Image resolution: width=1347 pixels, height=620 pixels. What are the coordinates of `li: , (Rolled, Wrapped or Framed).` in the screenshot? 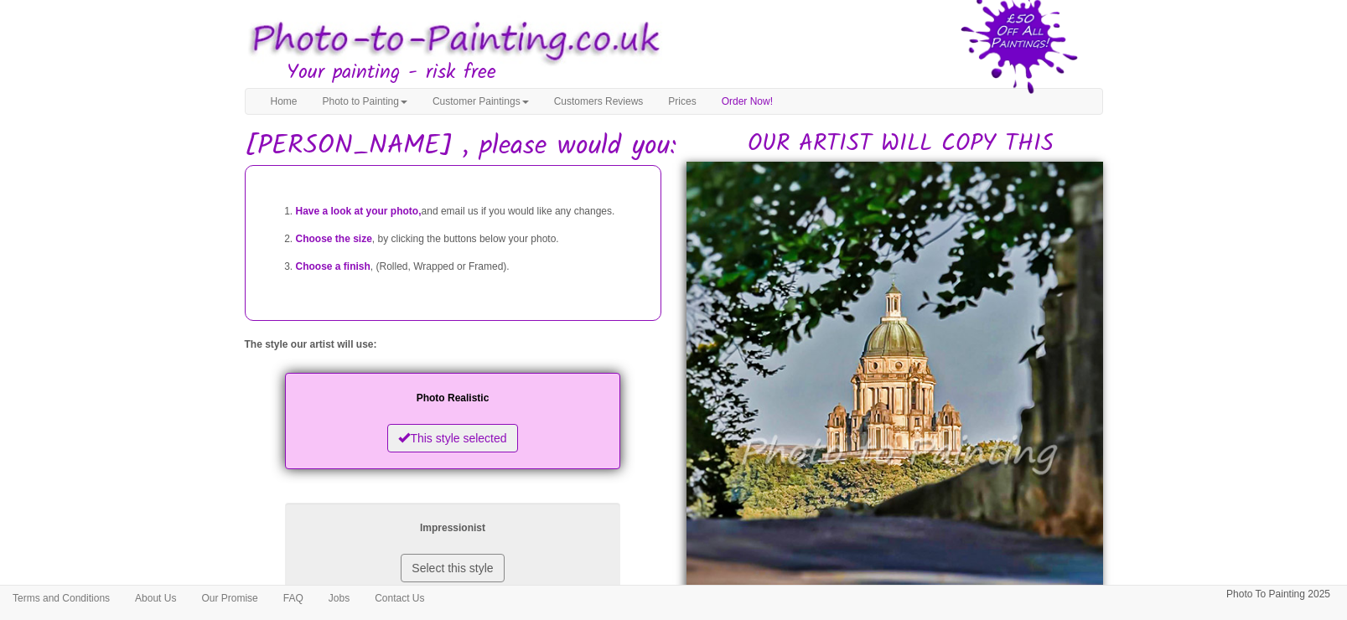 It's located at (469, 267).